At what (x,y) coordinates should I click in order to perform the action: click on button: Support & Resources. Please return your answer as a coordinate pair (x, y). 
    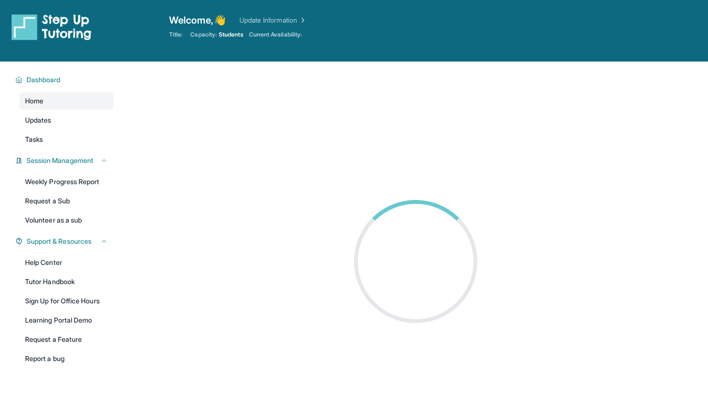
    Looking at the image, I should click on (65, 242).